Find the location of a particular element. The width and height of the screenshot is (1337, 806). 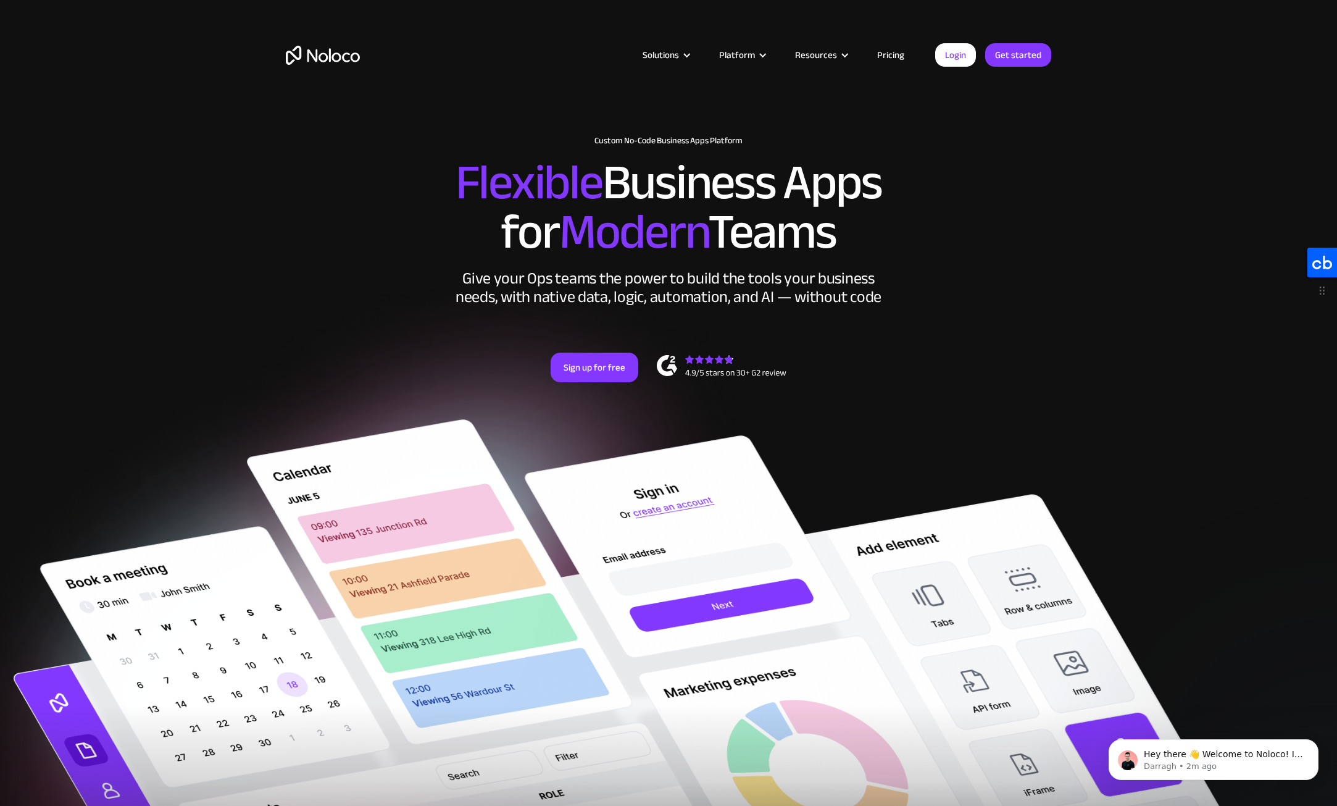

p: Message from Darragh, sent 2m ago is located at coordinates (133, 53).